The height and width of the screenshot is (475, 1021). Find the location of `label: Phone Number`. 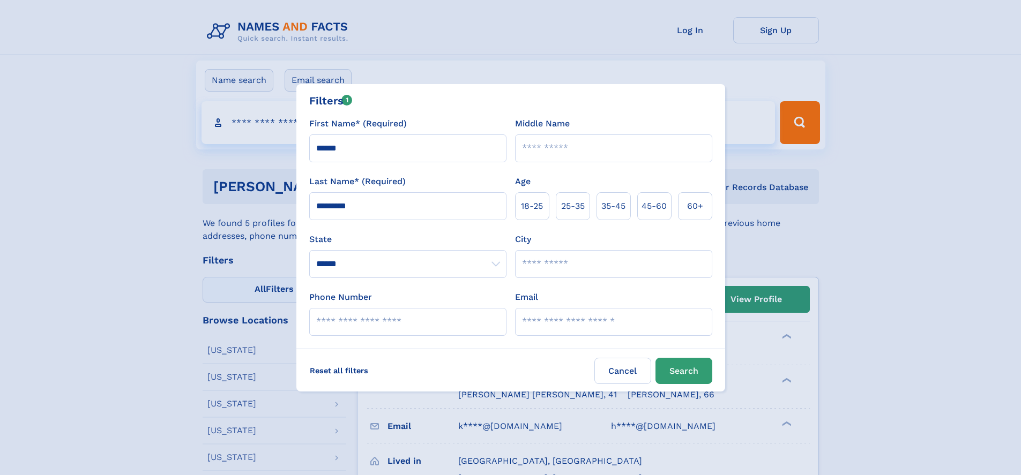

label: Phone Number is located at coordinates (340, 297).